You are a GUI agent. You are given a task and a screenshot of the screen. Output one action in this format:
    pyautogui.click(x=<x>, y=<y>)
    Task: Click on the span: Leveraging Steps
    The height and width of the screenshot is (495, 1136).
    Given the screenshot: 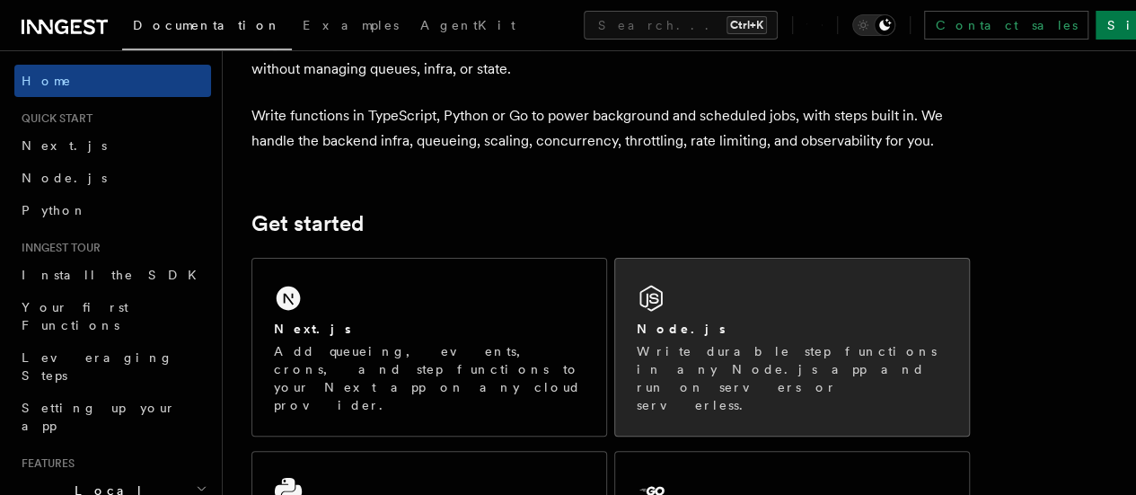 What is the action you would take?
    pyautogui.click(x=97, y=366)
    